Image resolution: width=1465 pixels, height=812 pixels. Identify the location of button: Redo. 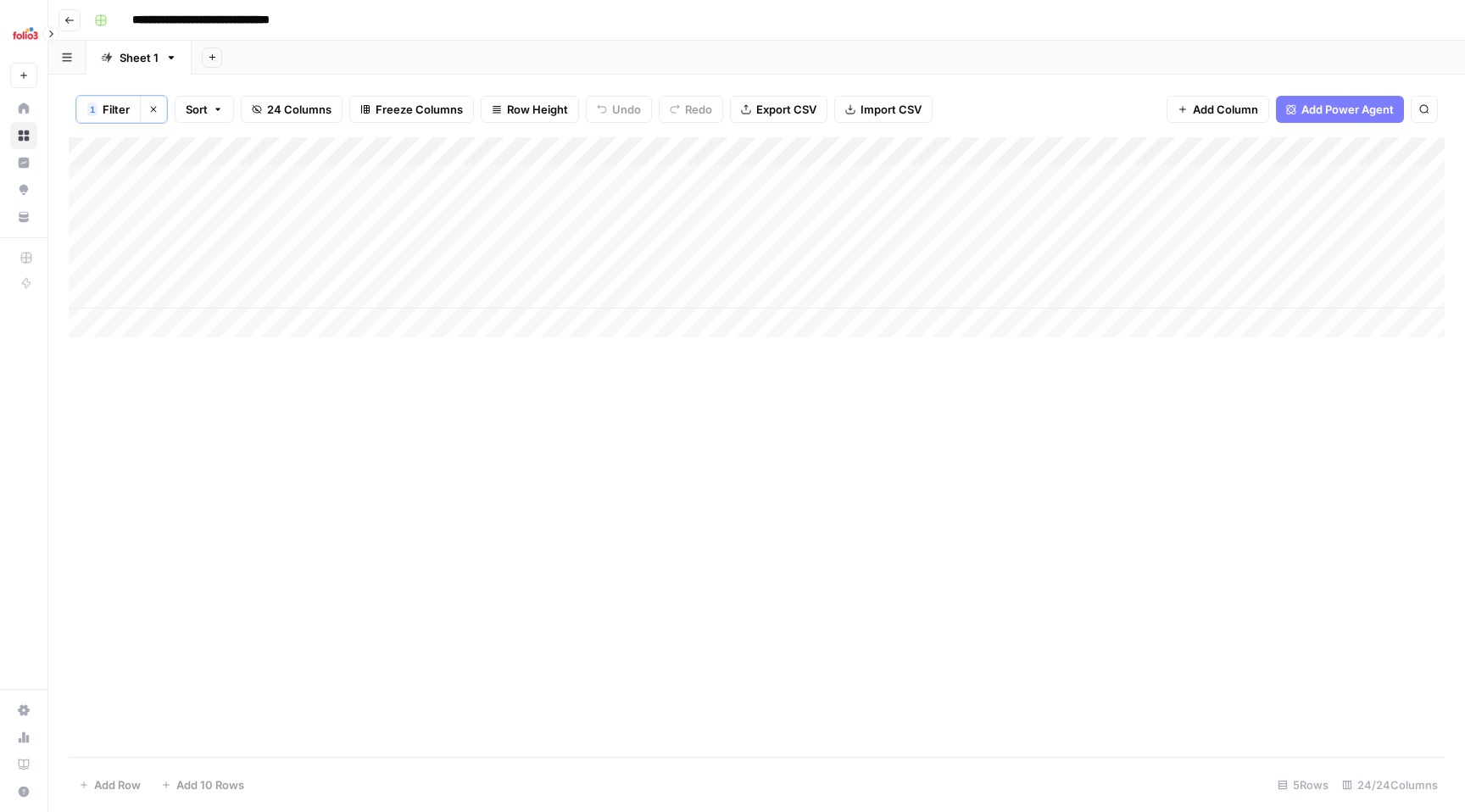
(691, 109).